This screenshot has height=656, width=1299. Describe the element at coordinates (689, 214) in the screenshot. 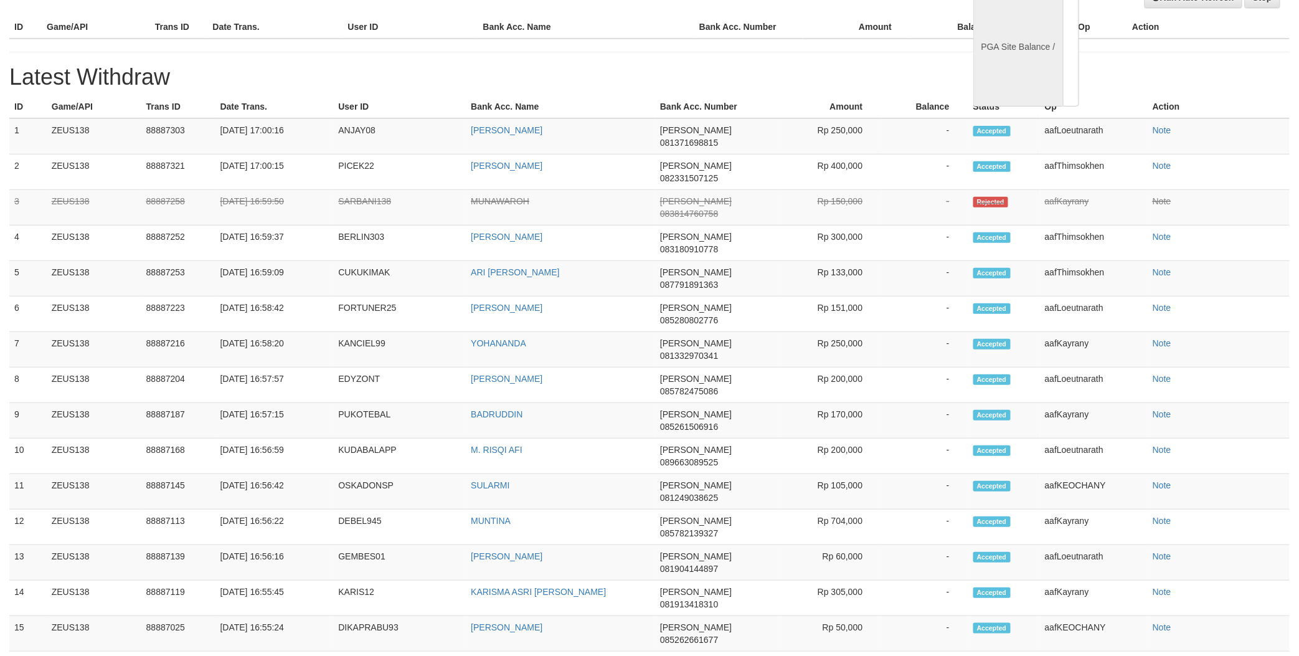

I see `span: 083814760758` at that location.